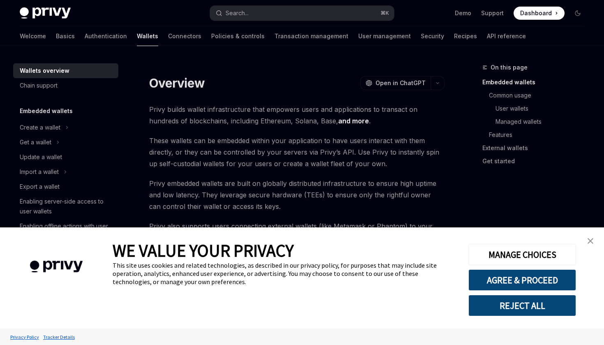  Describe the element at coordinates (578, 13) in the screenshot. I see `button: Toggle dark mode` at that location.